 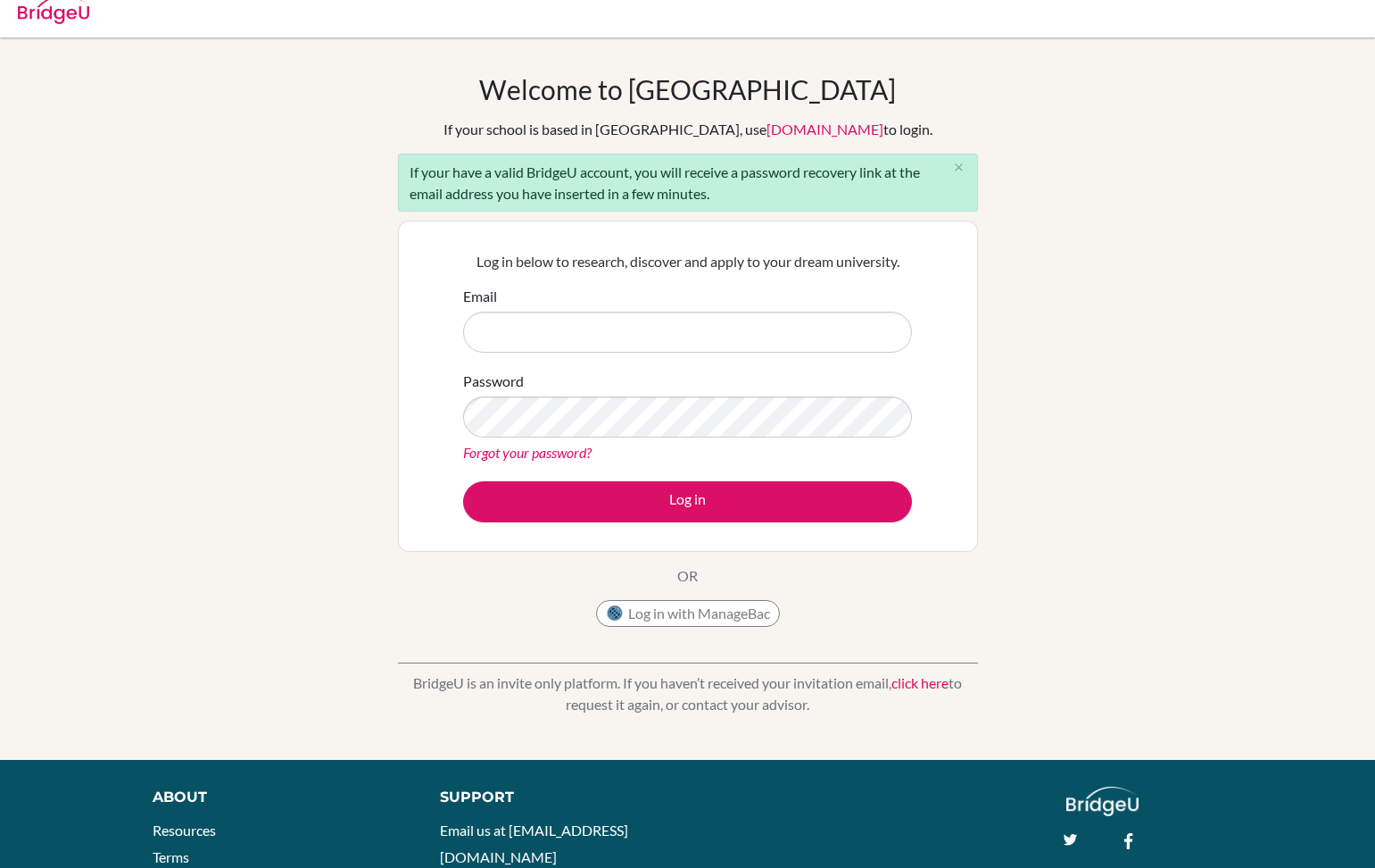 What do you see at coordinates (688, 501) in the screenshot?
I see `button: Log in` at bounding box center [688, 501].